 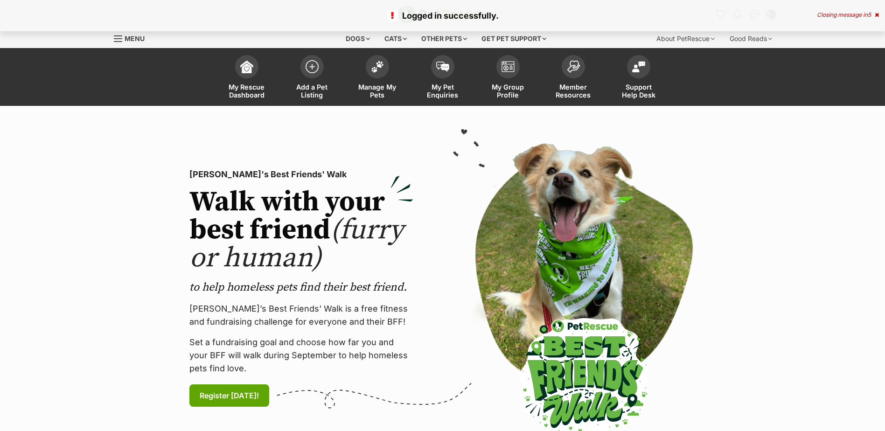 What do you see at coordinates (134, 38) in the screenshot?
I see `span: Menu` at bounding box center [134, 38].